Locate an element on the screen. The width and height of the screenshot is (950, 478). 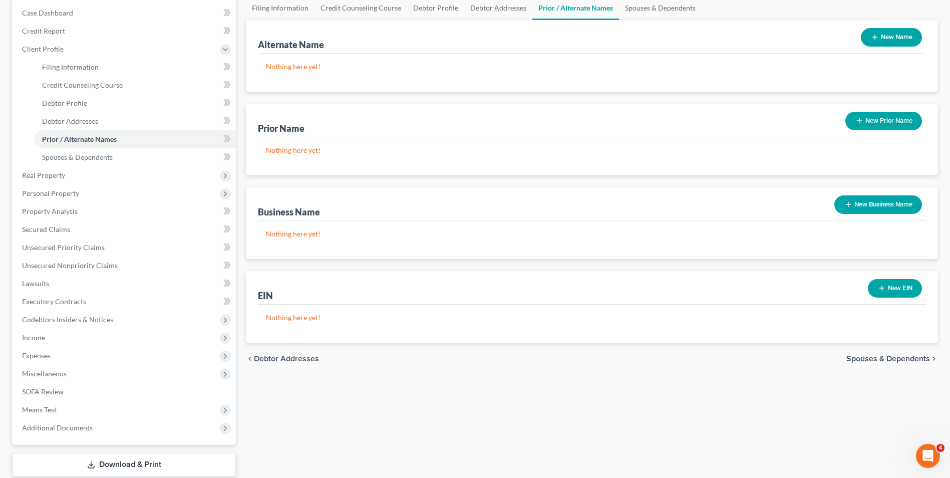
a: Debtor Addresses is located at coordinates (135, 121).